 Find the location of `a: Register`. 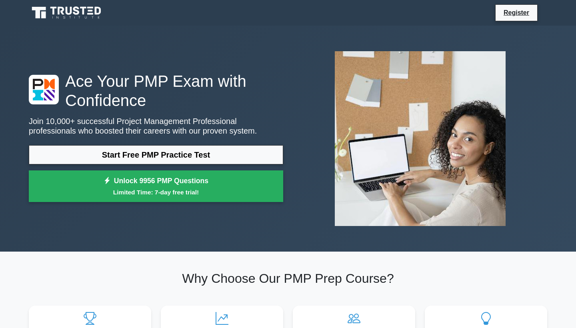

a: Register is located at coordinates (516, 12).